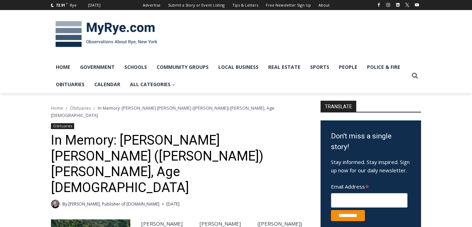 This screenshot has width=472, height=227. Describe the element at coordinates (284, 67) in the screenshot. I see `a: Real Estate` at that location.